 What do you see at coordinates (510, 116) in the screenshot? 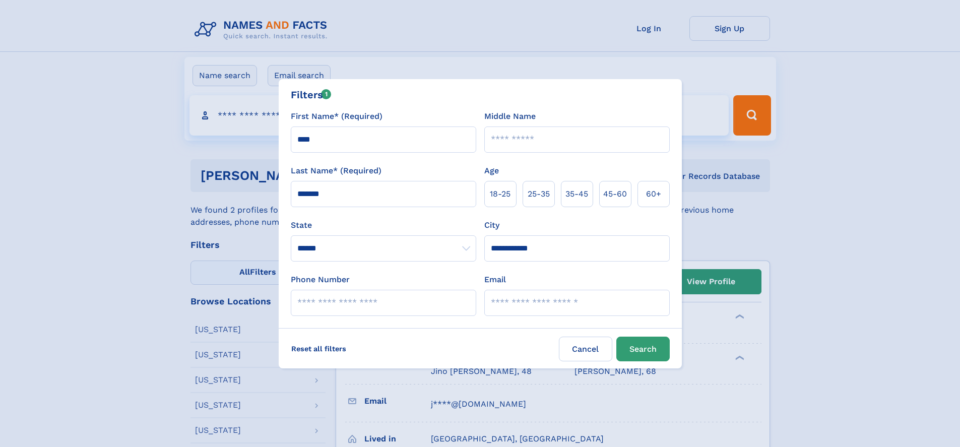
I see `label: Middle Name` at bounding box center [510, 116].